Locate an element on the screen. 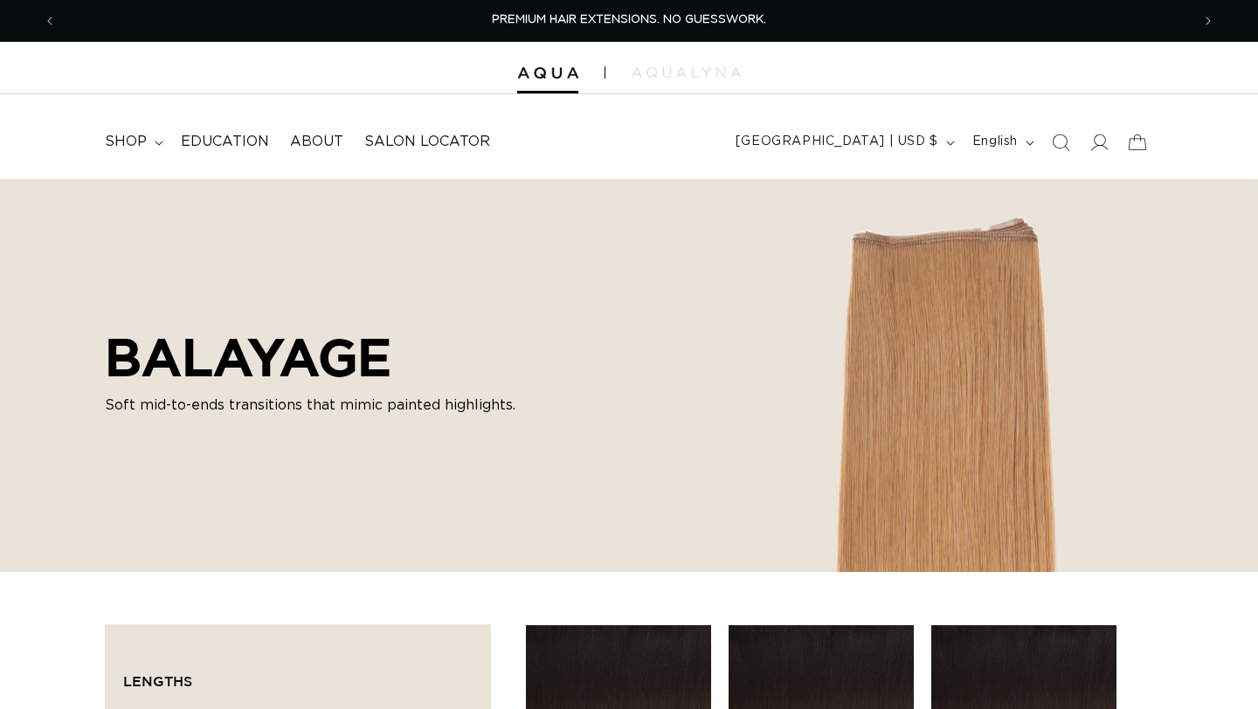 Image resolution: width=1258 pixels, height=709 pixels. button: Next announcement is located at coordinates (1208, 21).